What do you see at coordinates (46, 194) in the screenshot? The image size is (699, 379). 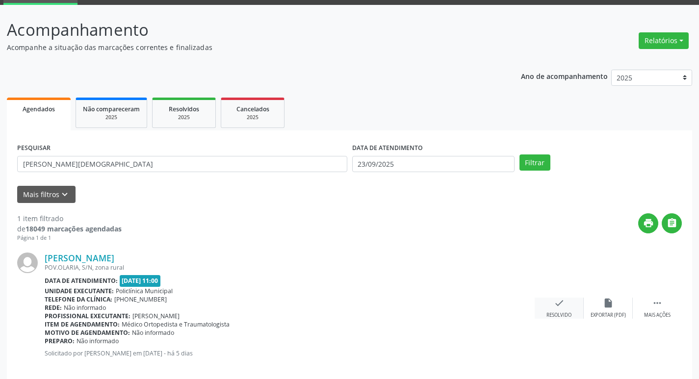 I see `button: Mais filtroskeyboard_arrow_down` at bounding box center [46, 194].